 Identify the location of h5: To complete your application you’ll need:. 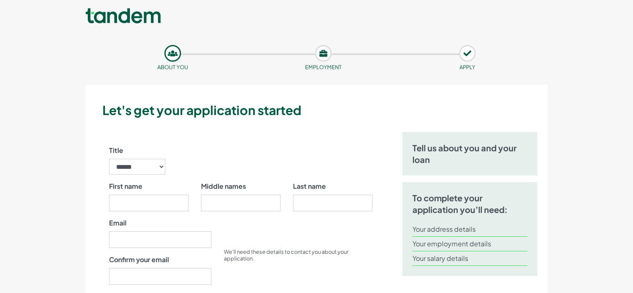
(470, 204).